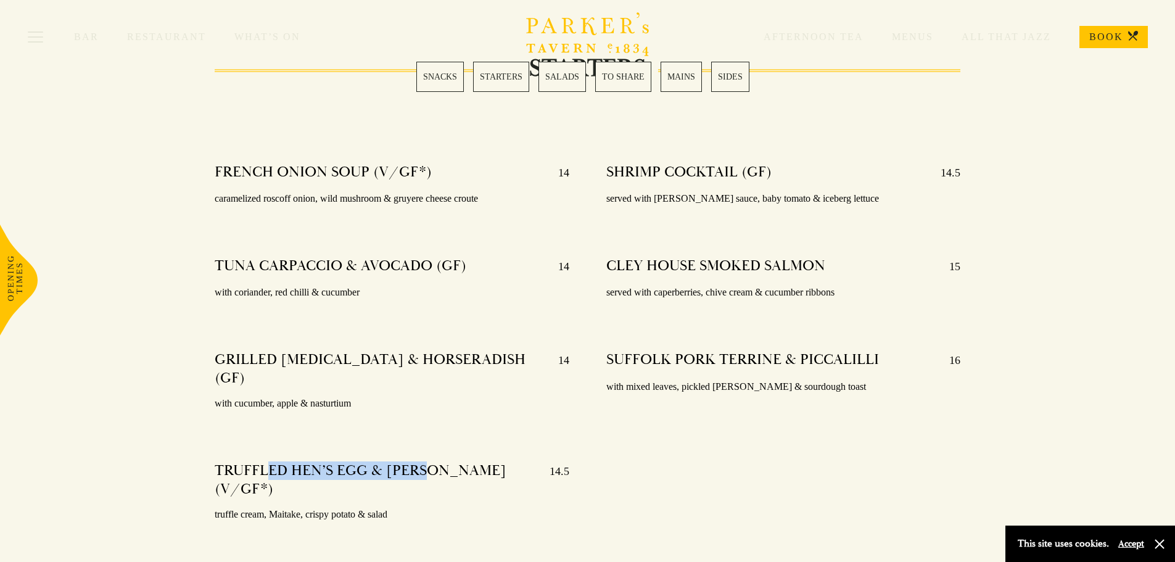 Image resolution: width=1175 pixels, height=562 pixels. I want to click on button: Accept, so click(1132, 544).